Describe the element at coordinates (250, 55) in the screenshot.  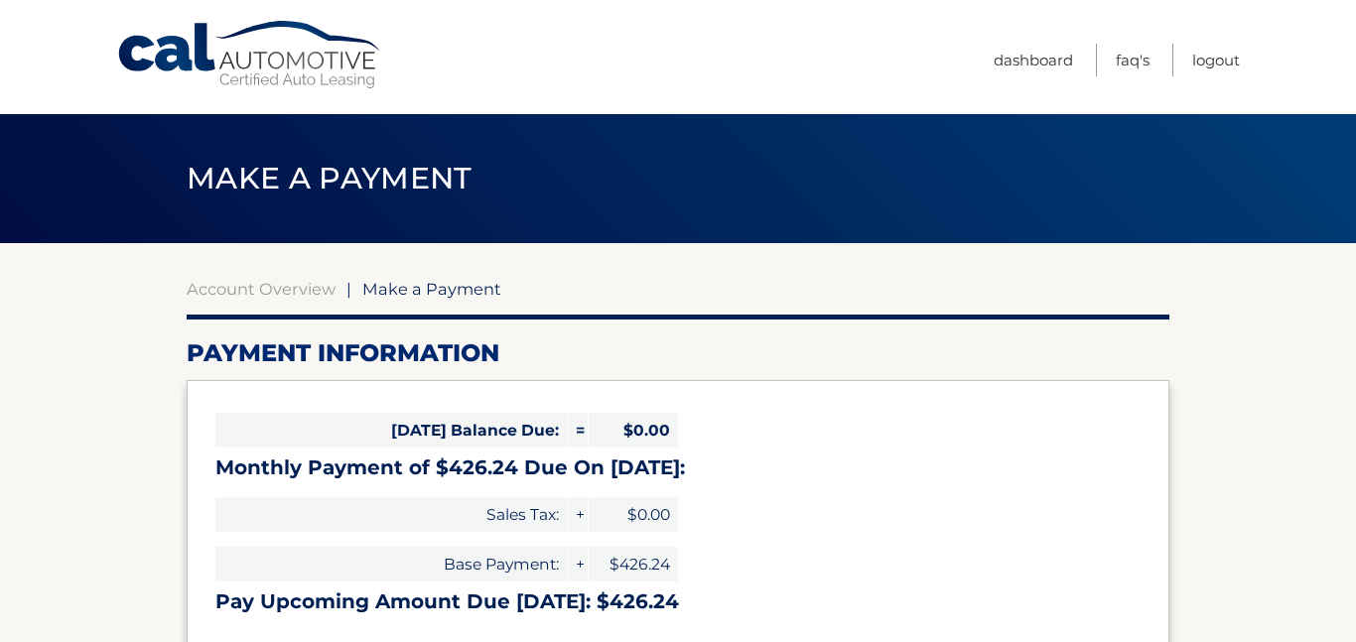
I see `a: Cal Automotive` at that location.